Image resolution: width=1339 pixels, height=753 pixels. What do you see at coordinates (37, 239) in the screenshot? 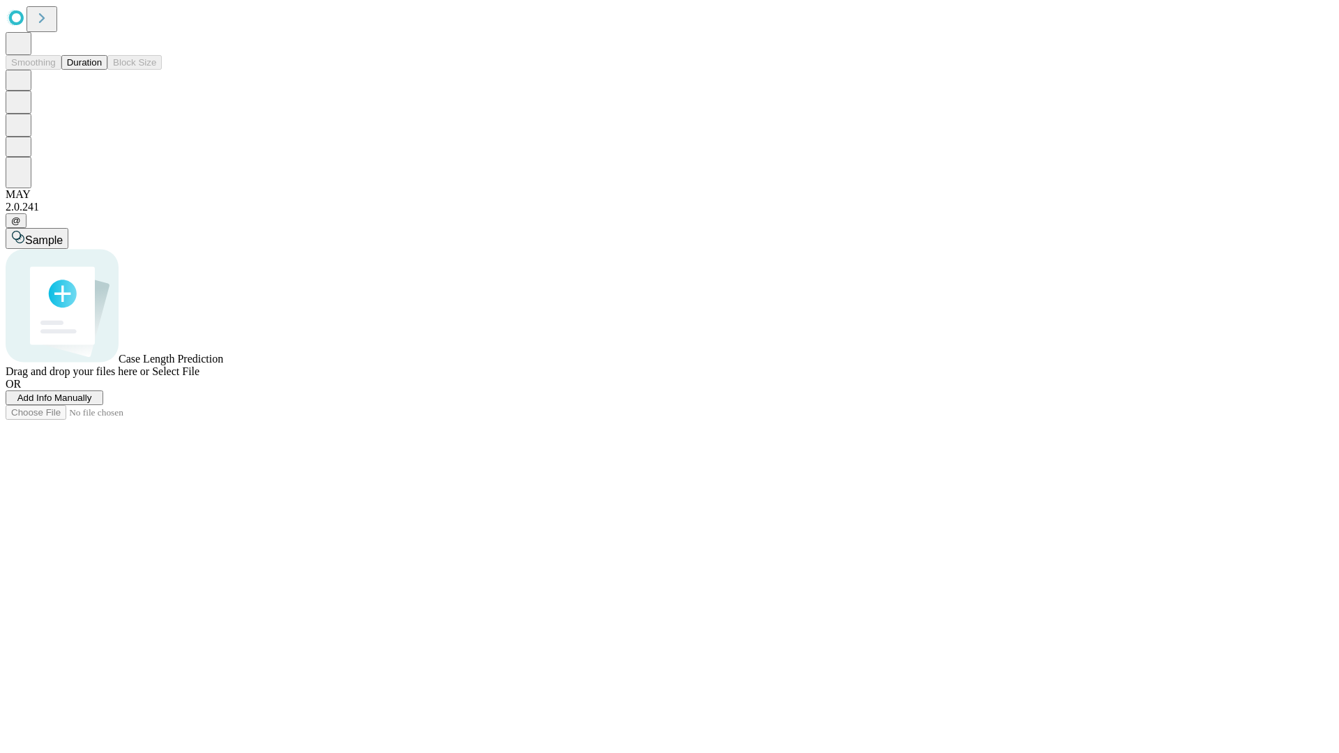
I see `button: Sample` at bounding box center [37, 239].